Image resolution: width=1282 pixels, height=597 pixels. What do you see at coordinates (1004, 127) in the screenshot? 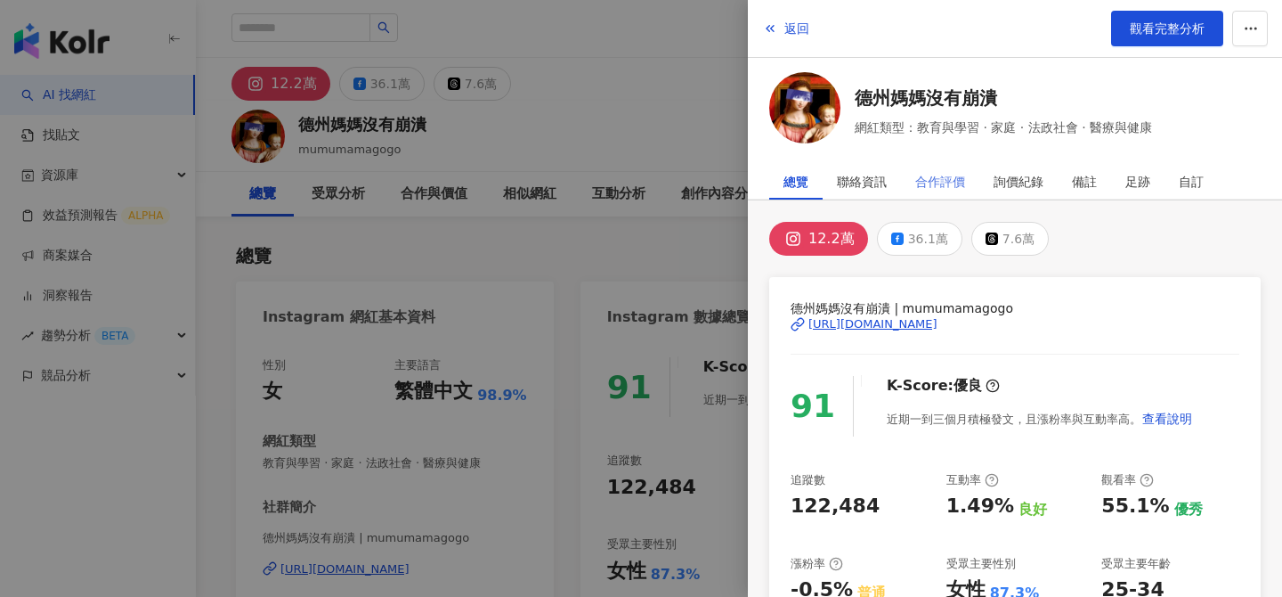
I see `span: 網紅類型：教育與學習 · 家庭 · 法政社會 · 醫療與健康` at bounding box center [1004, 127].